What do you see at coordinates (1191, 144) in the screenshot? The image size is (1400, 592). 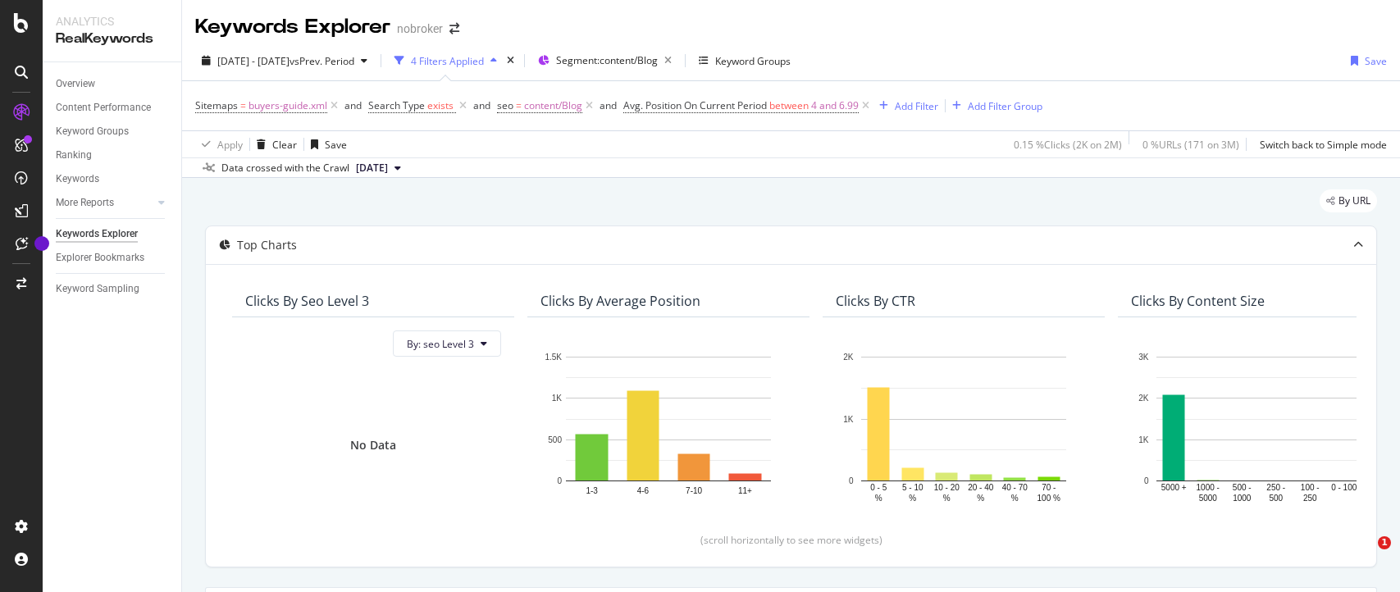 I see `div: 0 % URLs ( 171 on 3M )` at bounding box center [1191, 144].